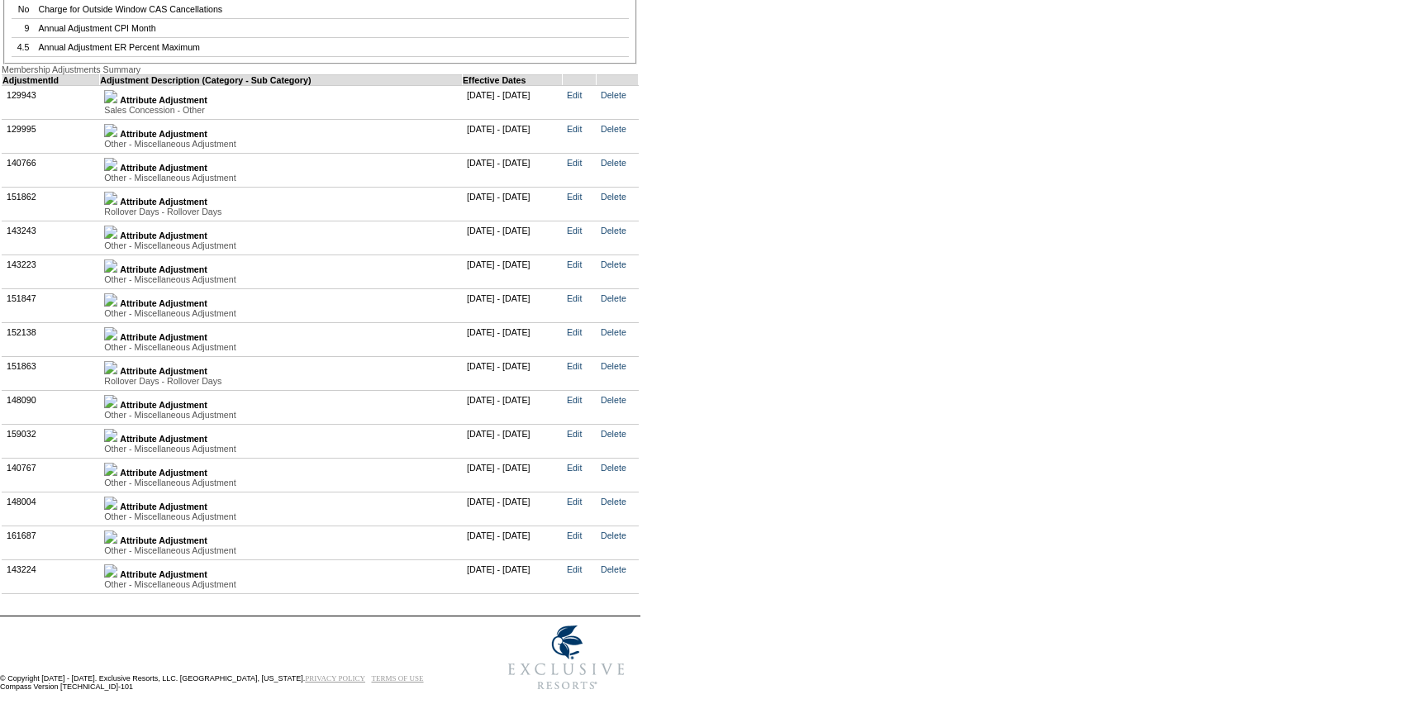 Image resolution: width=1413 pixels, height=723 pixels. Describe the element at coordinates (566, 658) in the screenshot. I see `img: Exclusive Resorts` at that location.